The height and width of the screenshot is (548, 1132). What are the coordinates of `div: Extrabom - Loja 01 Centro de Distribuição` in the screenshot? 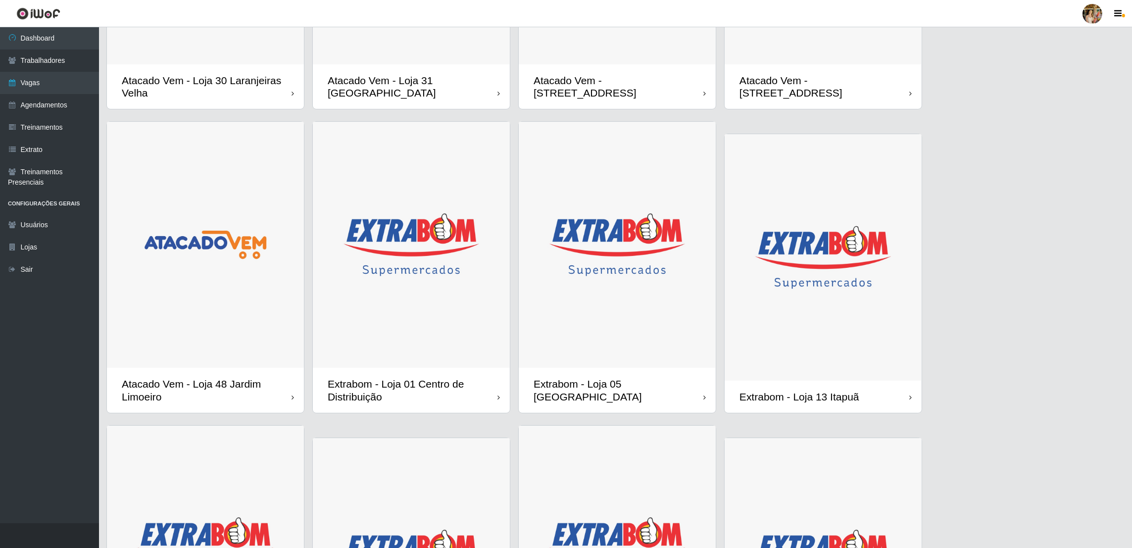 It's located at (412, 390).